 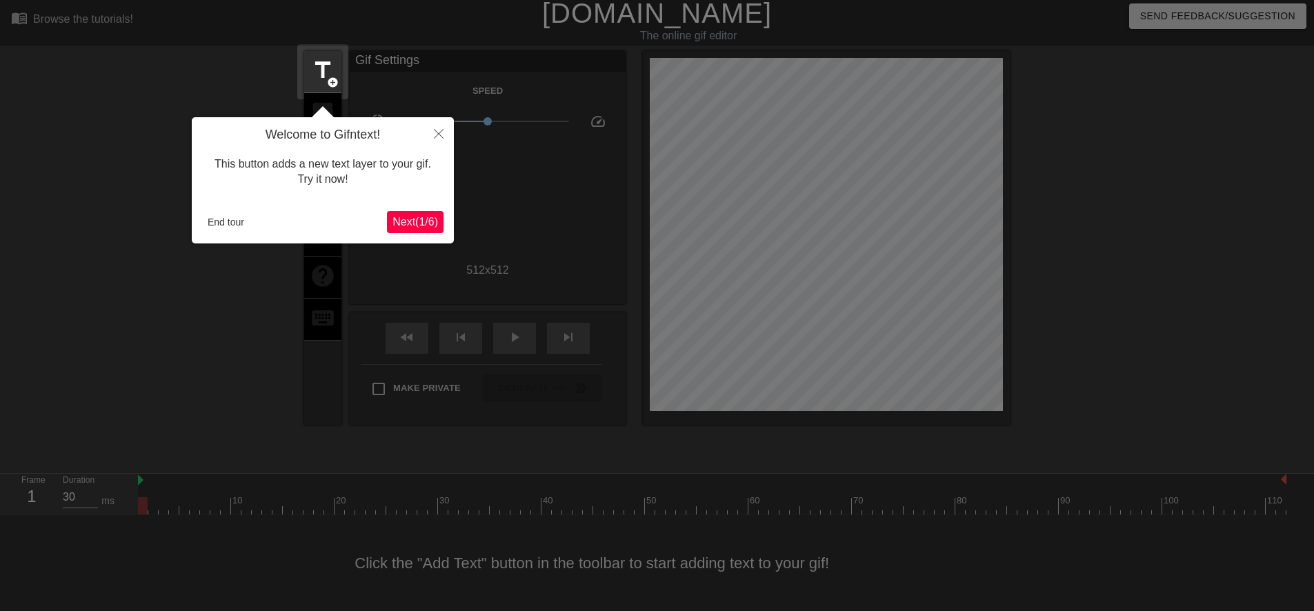 What do you see at coordinates (323, 172) in the screenshot?
I see `div: This button adds a new text layer to your gif. Try it now!` at bounding box center [323, 172].